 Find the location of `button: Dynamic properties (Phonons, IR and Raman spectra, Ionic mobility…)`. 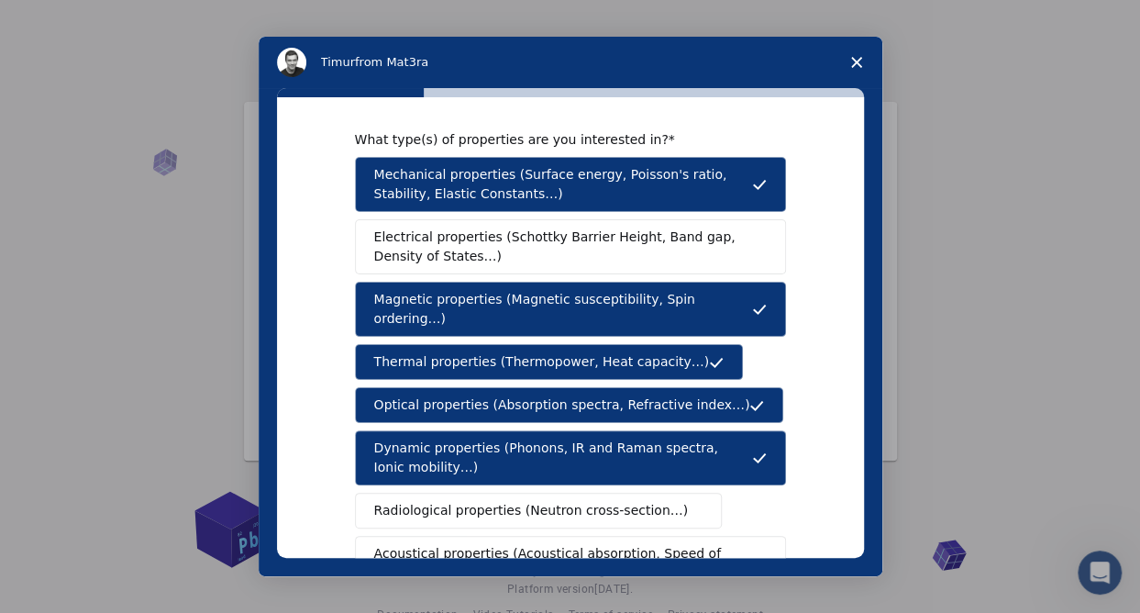

button: Dynamic properties (Phonons, IR and Raman spectra, Ionic mobility…) is located at coordinates (570, 458).